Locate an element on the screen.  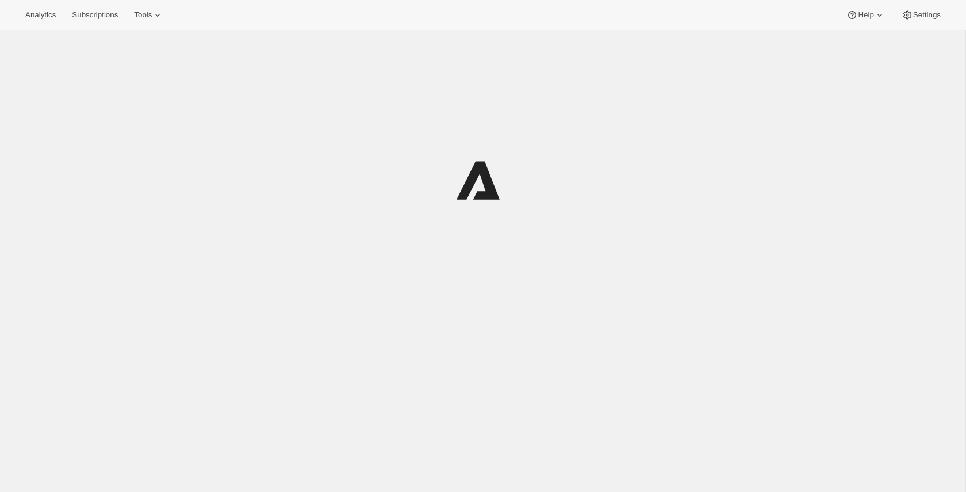
button: Subscriptions is located at coordinates (95, 15).